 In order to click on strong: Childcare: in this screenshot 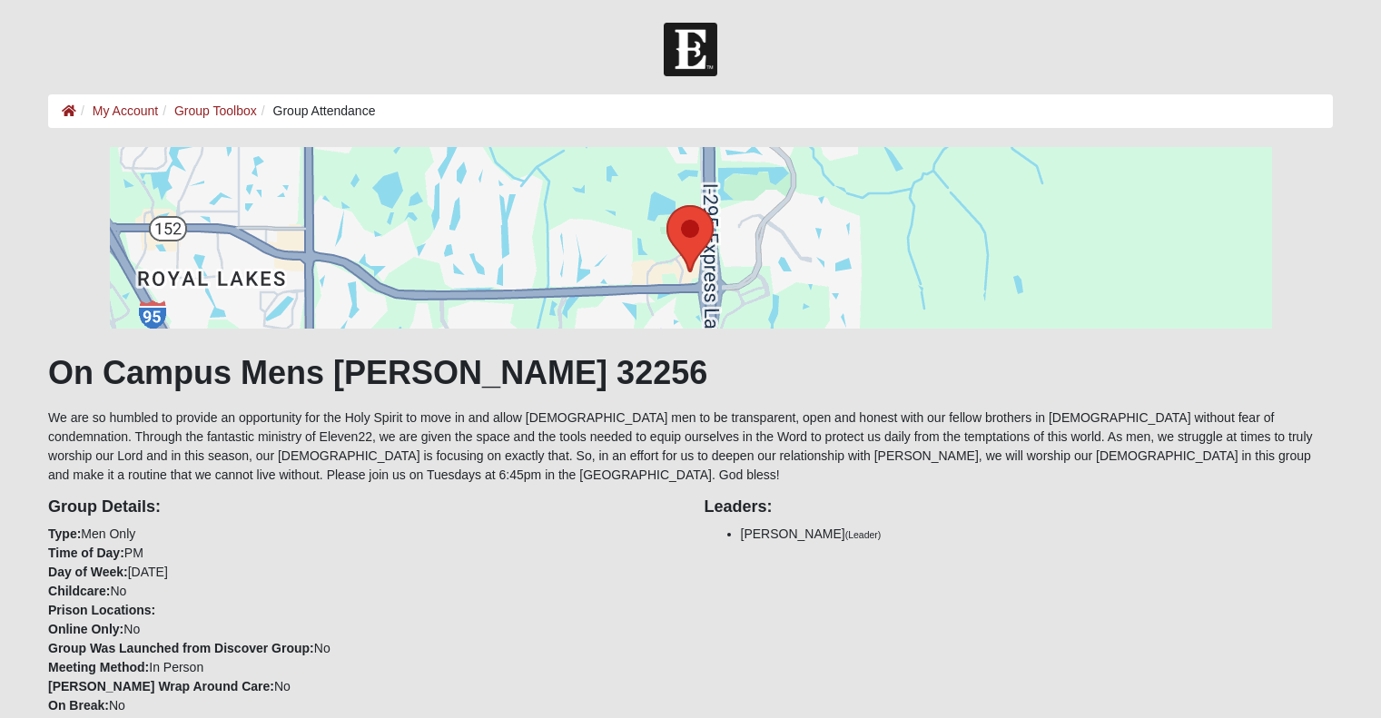, I will do `click(79, 591)`.